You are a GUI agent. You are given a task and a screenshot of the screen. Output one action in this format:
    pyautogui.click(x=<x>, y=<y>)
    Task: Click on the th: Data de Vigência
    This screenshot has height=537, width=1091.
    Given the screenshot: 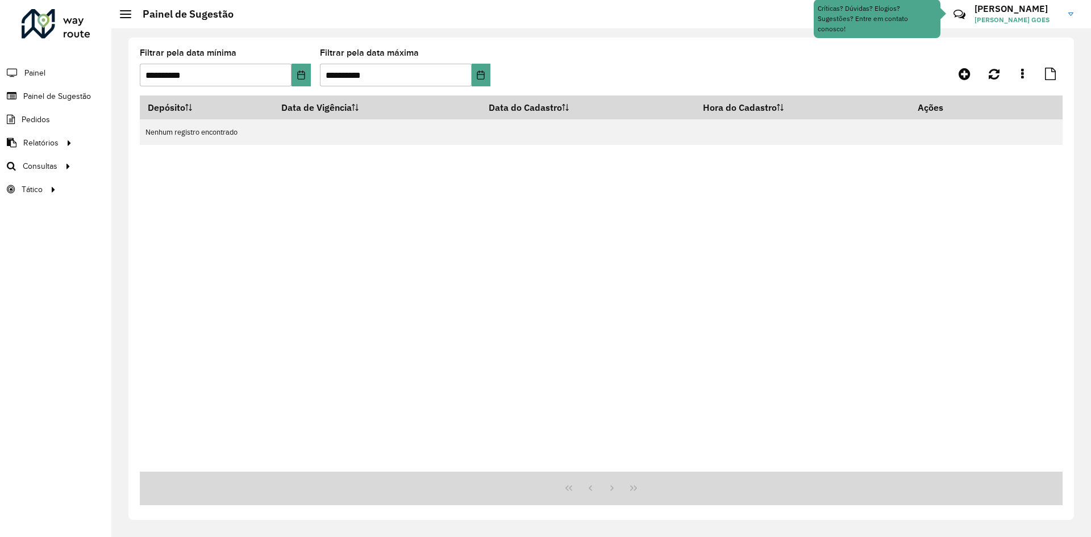 What is the action you would take?
    pyautogui.click(x=377, y=107)
    